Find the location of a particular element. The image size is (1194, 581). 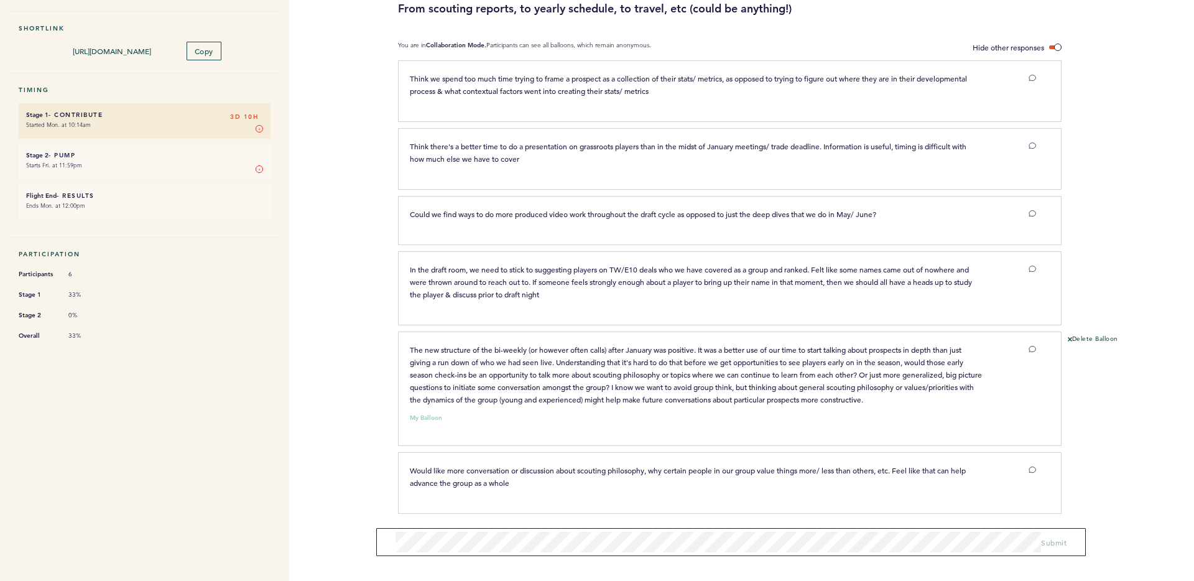

small: Flight End is located at coordinates (41, 195).